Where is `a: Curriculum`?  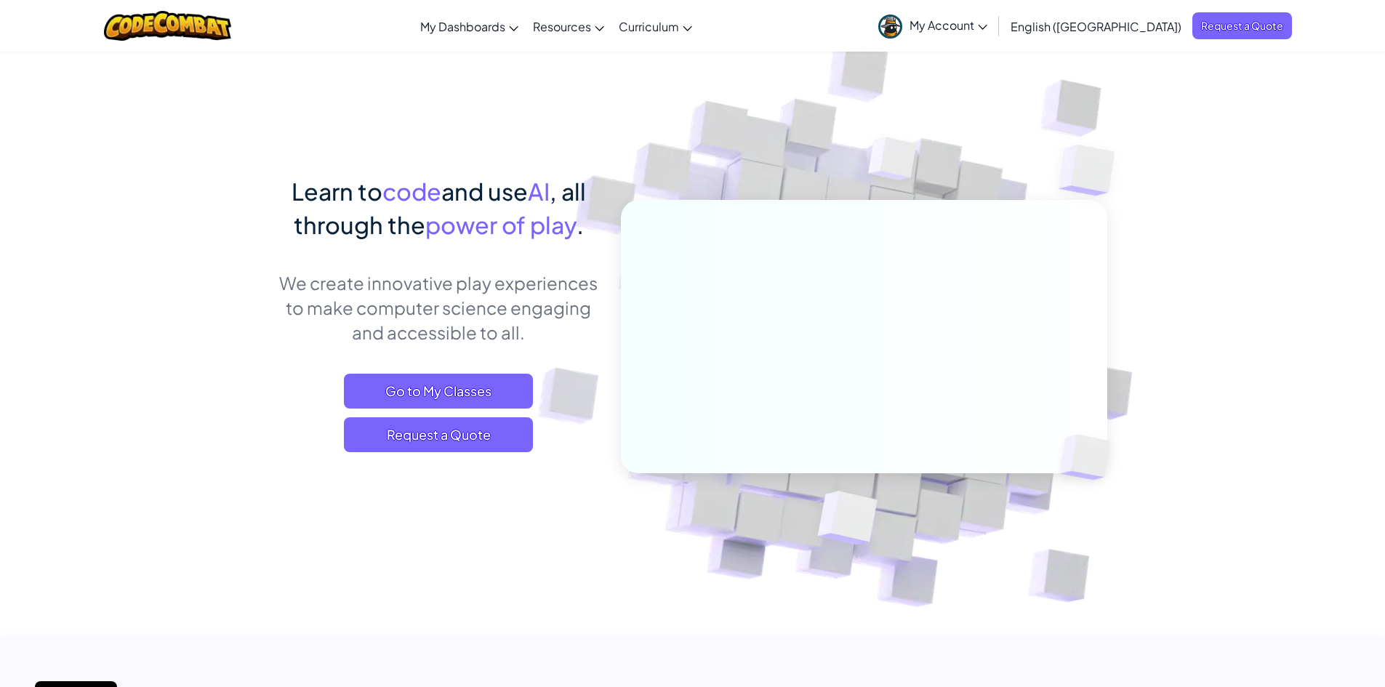
a: Curriculum is located at coordinates (655, 26).